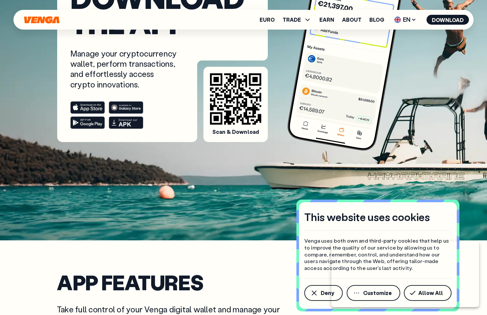  I want to click on a: Earn, so click(327, 20).